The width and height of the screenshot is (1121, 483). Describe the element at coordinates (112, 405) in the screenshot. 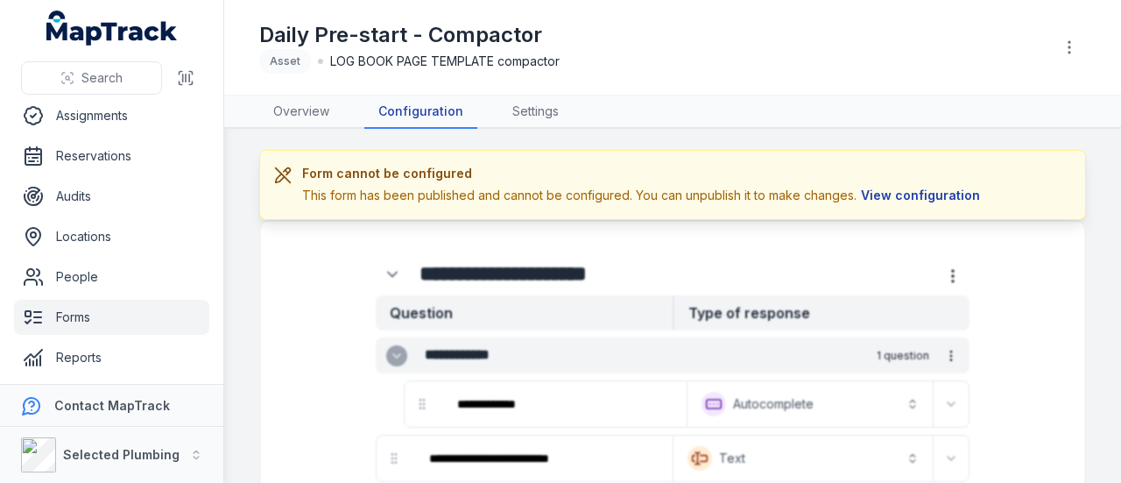

I see `strong: Contact MapTrack` at that location.